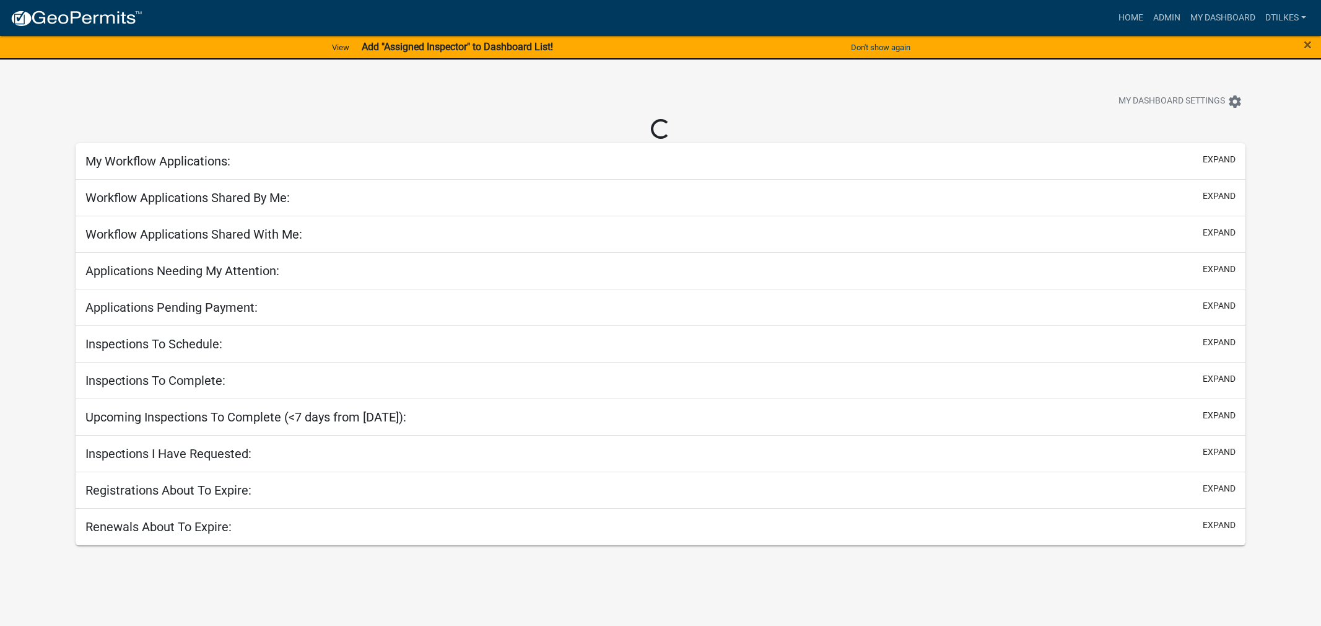 The width and height of the screenshot is (1321, 626). I want to click on h5: Inspections I Have Requested:, so click(169, 453).